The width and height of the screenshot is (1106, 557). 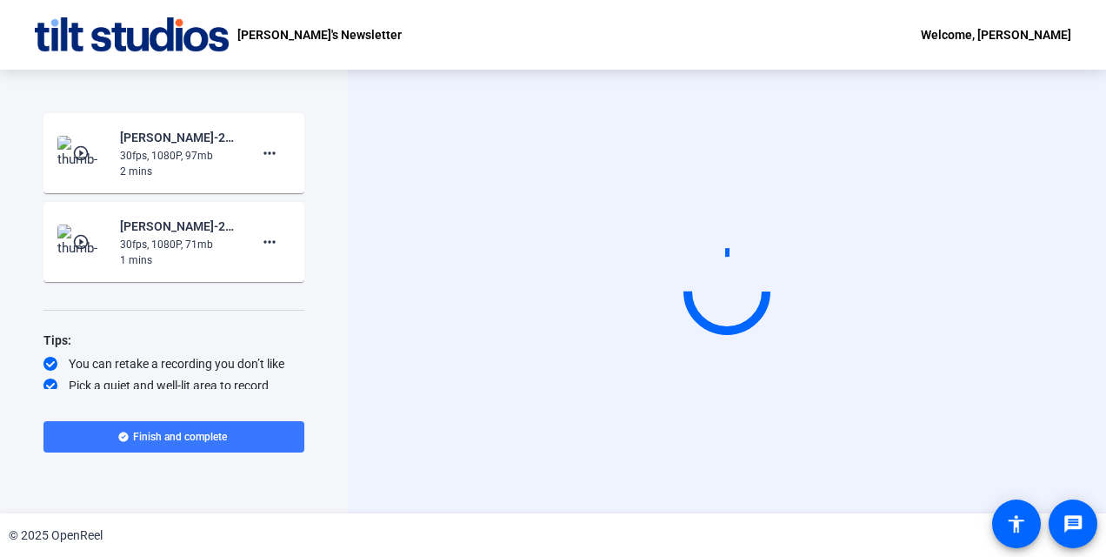 I want to click on div: Tips:, so click(x=174, y=340).